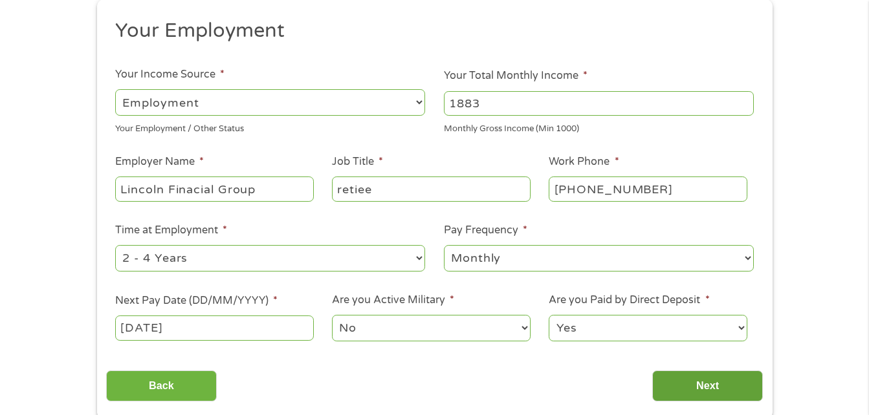 Image resolution: width=869 pixels, height=415 pixels. Describe the element at coordinates (357, 162) in the screenshot. I see `label: Job Title` at that location.